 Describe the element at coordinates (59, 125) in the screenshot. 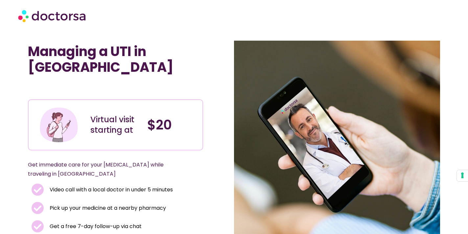

I see `img: Illustration depicting a young woman in a casual outfit, engaged with her smartphone. She has a p...` at that location.